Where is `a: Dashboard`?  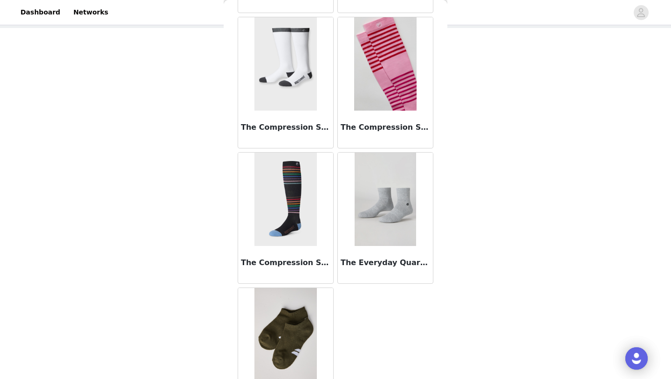 a: Dashboard is located at coordinates (40, 12).